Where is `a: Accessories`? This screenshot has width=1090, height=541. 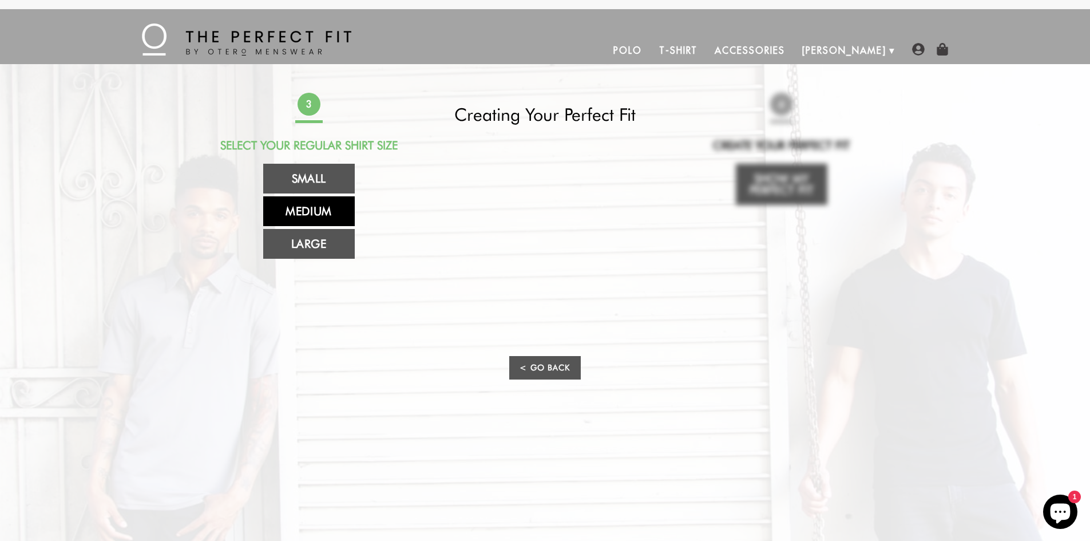
a: Accessories is located at coordinates (750, 50).